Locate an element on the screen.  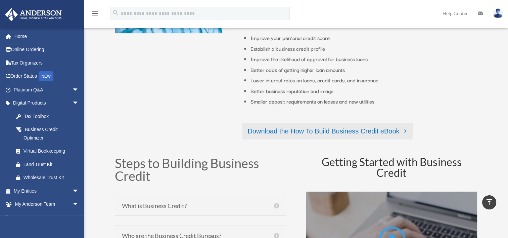
li: Better odds of getting higher loan amounts is located at coordinates (363, 70).